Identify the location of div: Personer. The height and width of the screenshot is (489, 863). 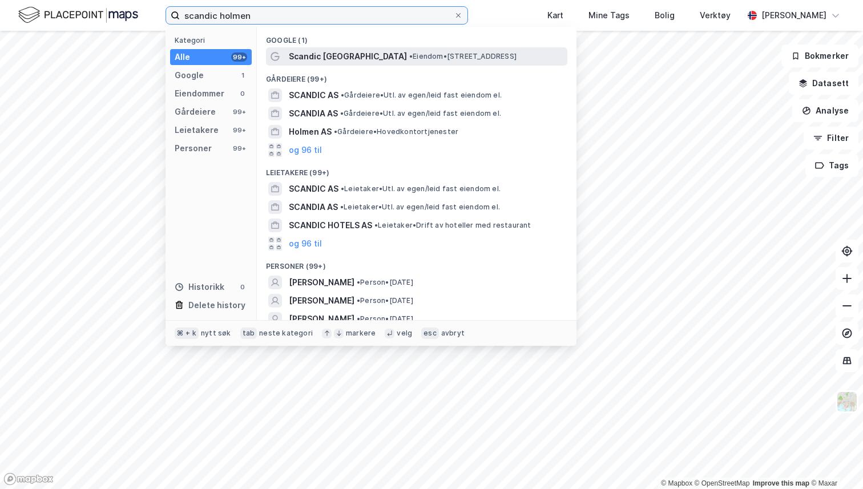
(193, 148).